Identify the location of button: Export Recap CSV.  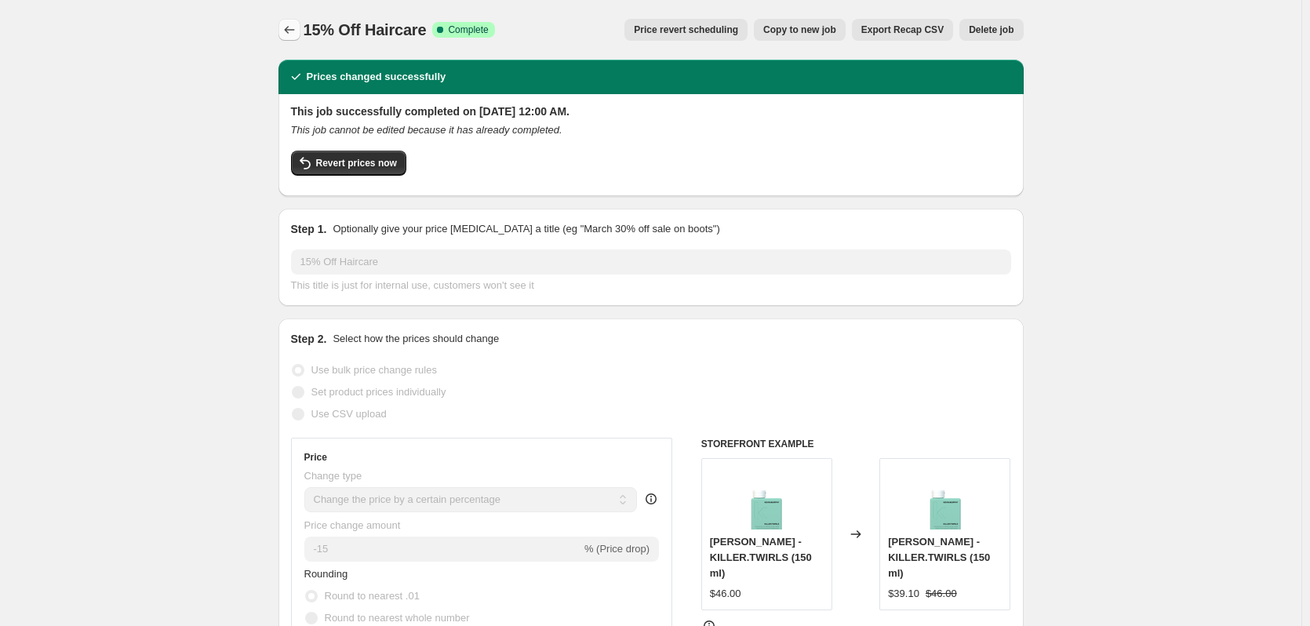
(902, 30).